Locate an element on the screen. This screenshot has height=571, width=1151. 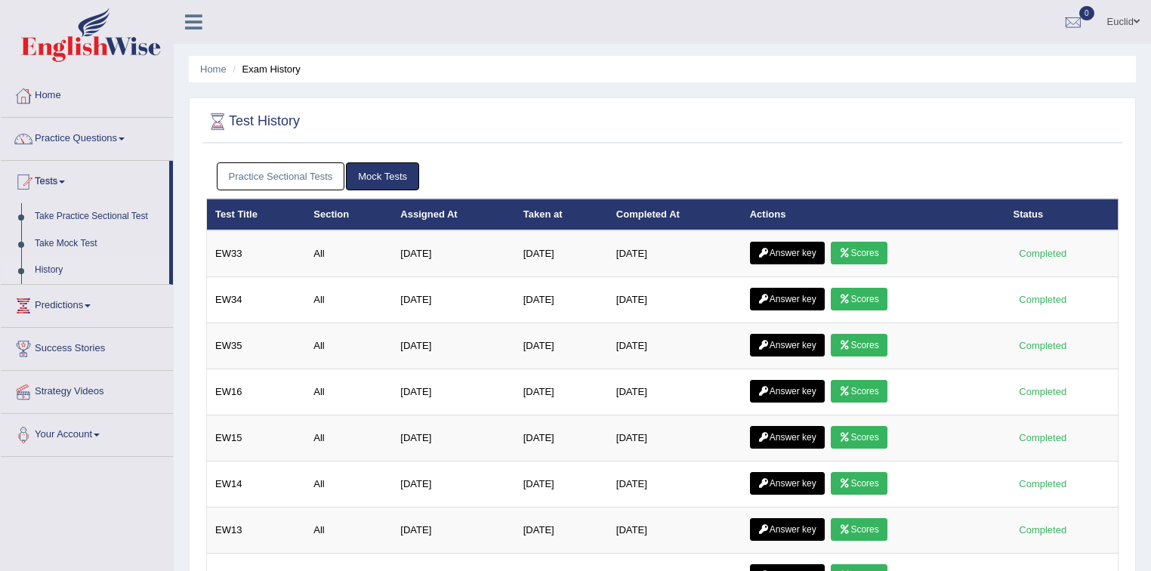
a: Tests is located at coordinates (85, 180).